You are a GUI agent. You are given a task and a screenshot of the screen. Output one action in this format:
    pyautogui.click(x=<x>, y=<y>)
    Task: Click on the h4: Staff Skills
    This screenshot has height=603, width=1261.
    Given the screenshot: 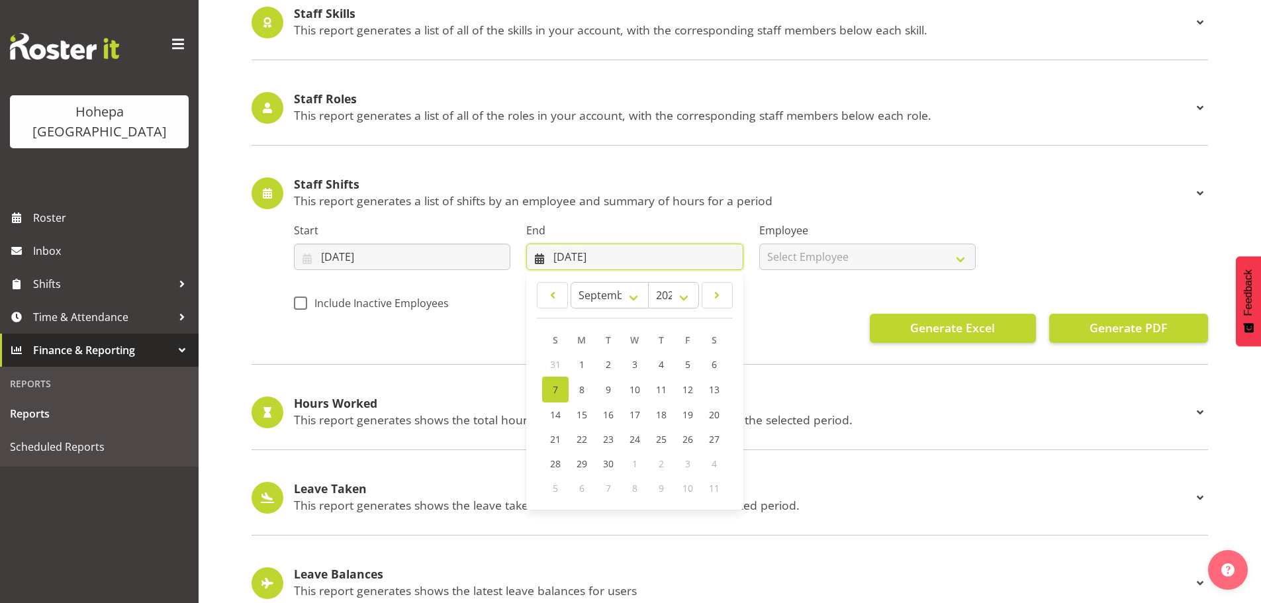 What is the action you would take?
    pyautogui.click(x=742, y=14)
    